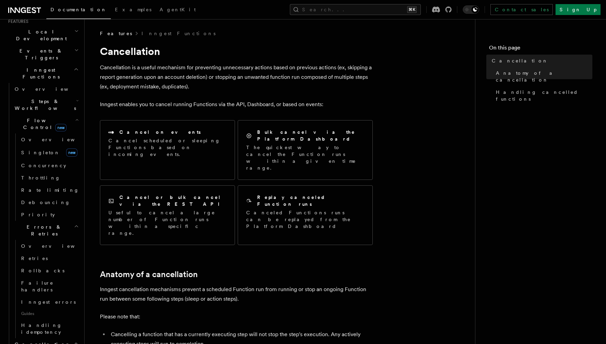 This screenshot has width=606, height=344. What do you see at coordinates (40, 35) in the screenshot?
I see `span: Local Development` at bounding box center [40, 35].